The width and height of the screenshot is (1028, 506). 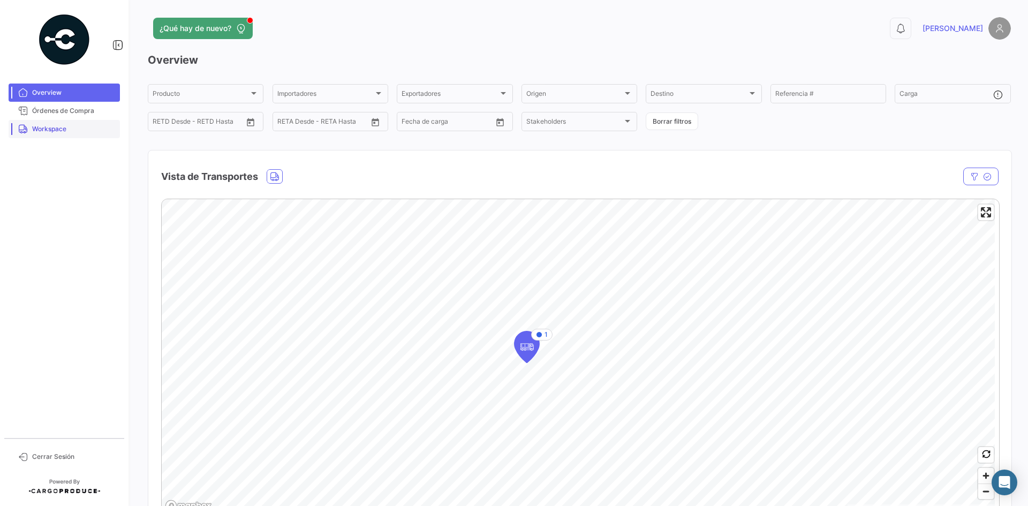 I want to click on div: Map marker, so click(x=527, y=347).